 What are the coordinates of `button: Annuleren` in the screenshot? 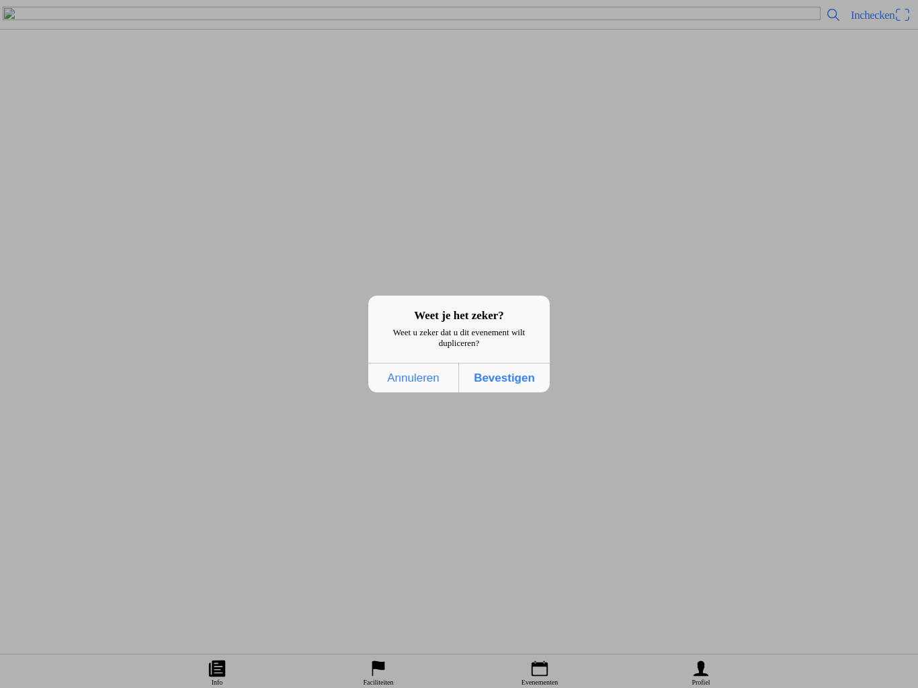 It's located at (413, 378).